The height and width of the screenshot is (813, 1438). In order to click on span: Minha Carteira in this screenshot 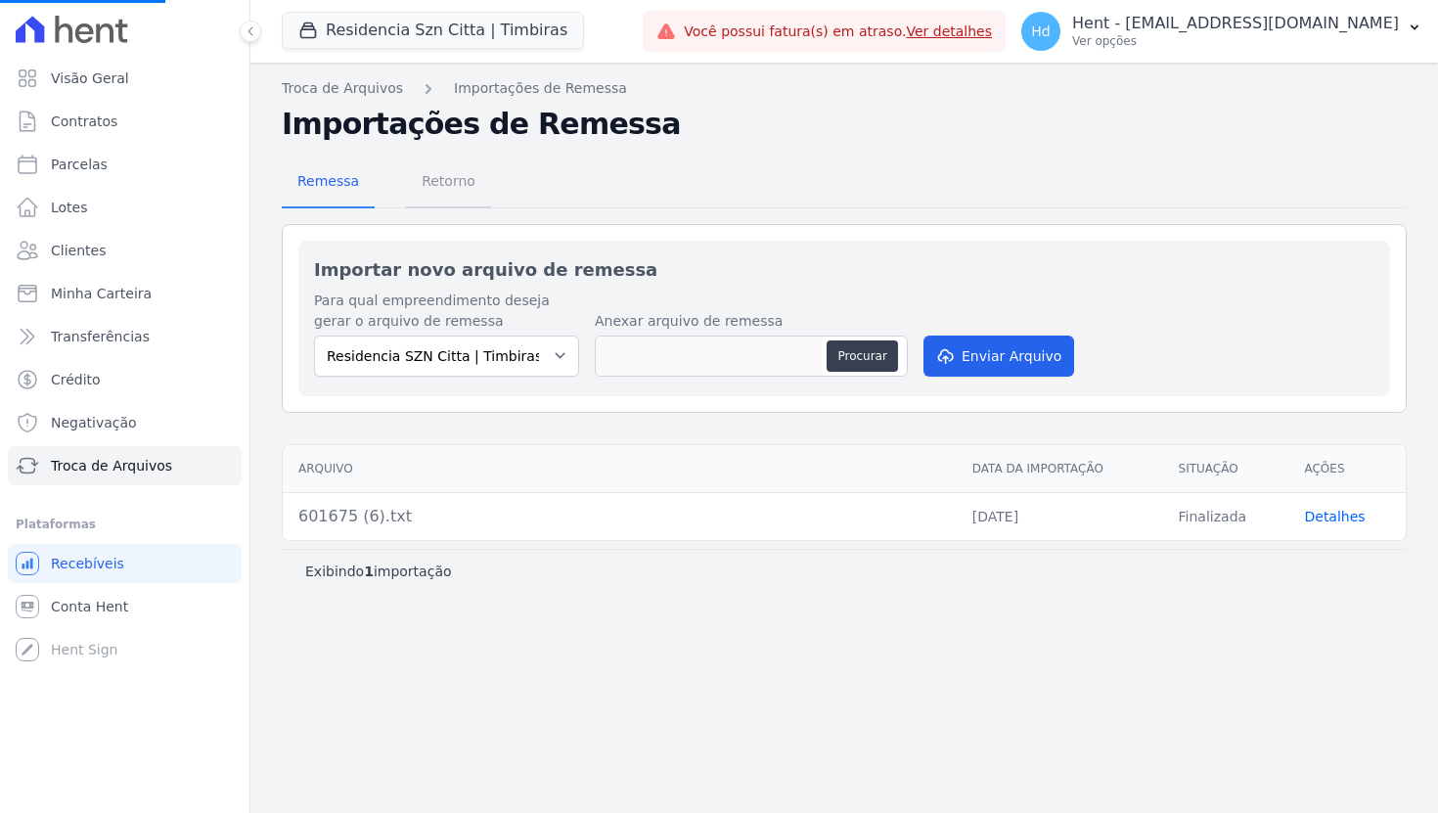, I will do `click(101, 293)`.